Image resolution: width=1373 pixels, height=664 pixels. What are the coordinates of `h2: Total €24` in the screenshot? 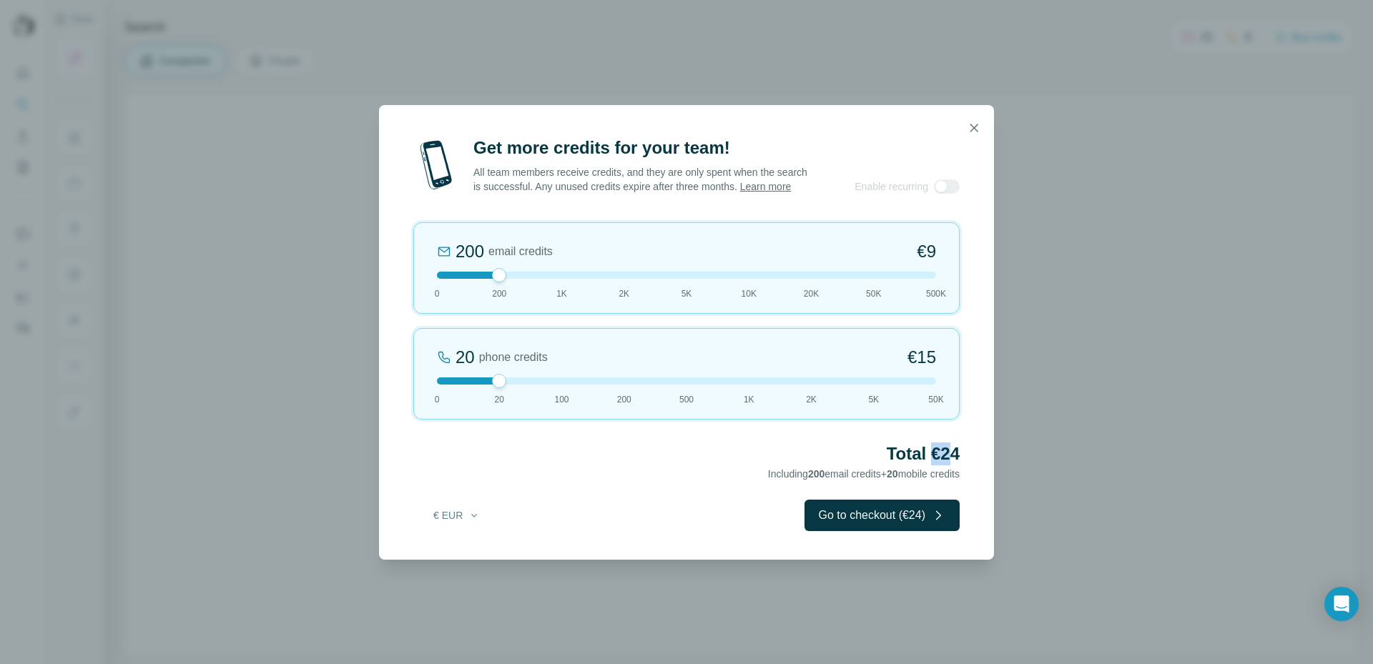 It's located at (687, 454).